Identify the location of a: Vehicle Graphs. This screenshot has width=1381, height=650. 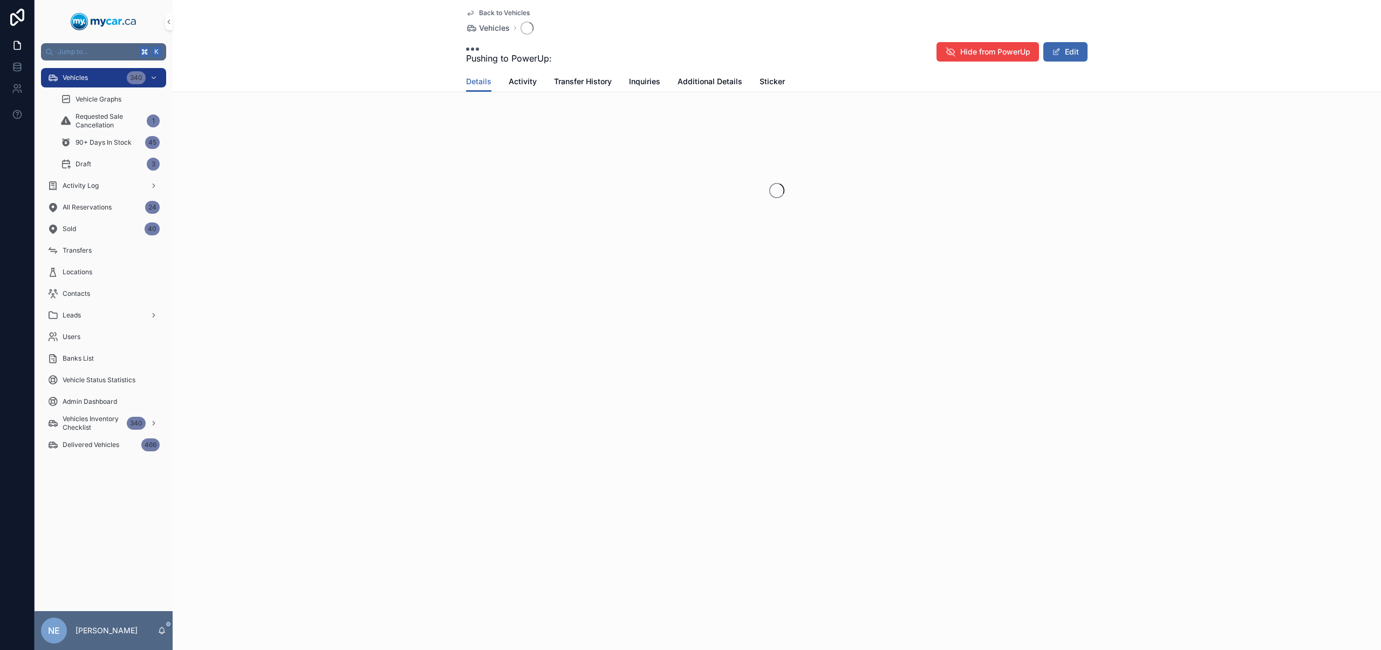
(110, 99).